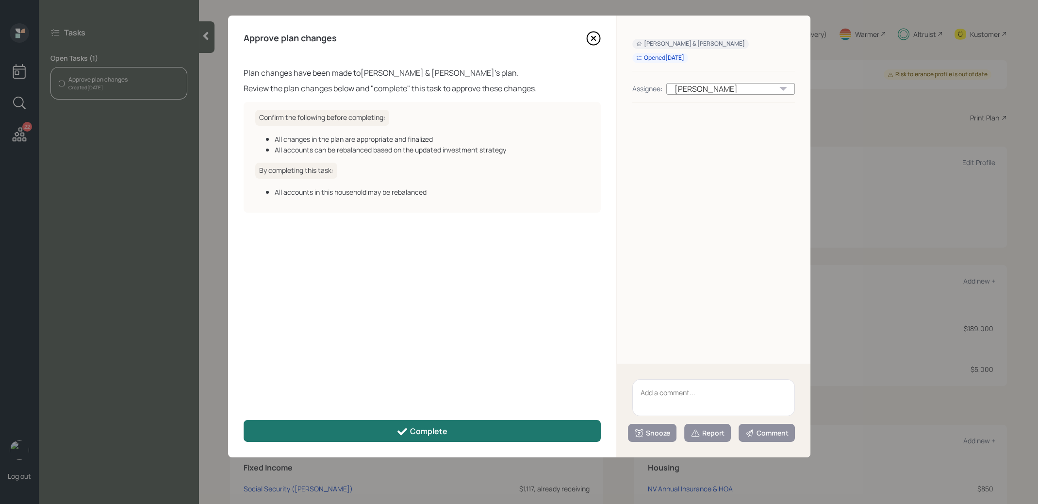 The image size is (1038, 504). What do you see at coordinates (652, 432) in the screenshot?
I see `button: Snooze` at bounding box center [652, 432].